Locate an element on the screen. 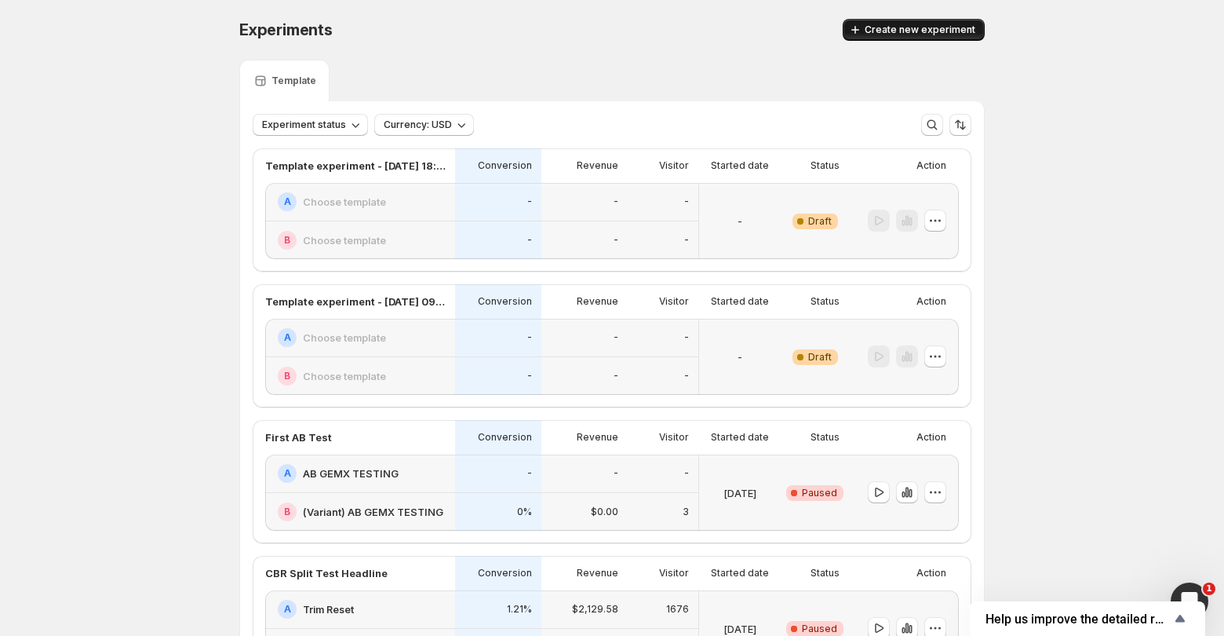  p: First AB Test is located at coordinates (298, 437).